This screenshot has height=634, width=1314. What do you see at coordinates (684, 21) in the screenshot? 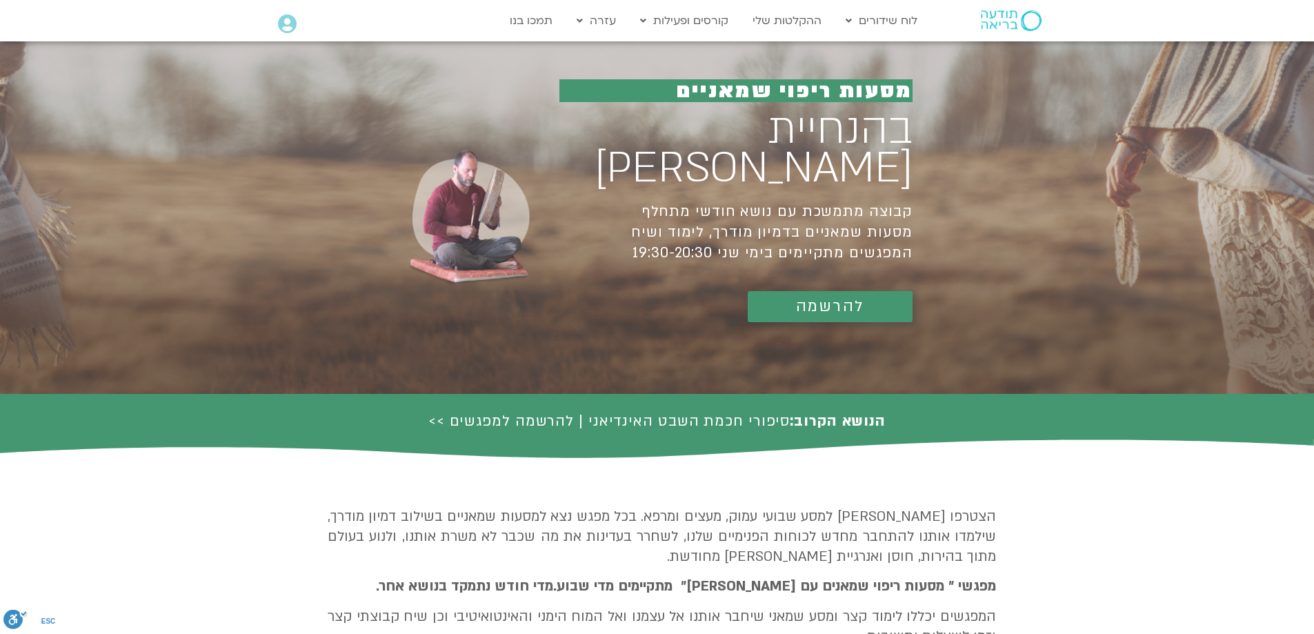
I see `a: קורסים ופעילות` at bounding box center [684, 21].